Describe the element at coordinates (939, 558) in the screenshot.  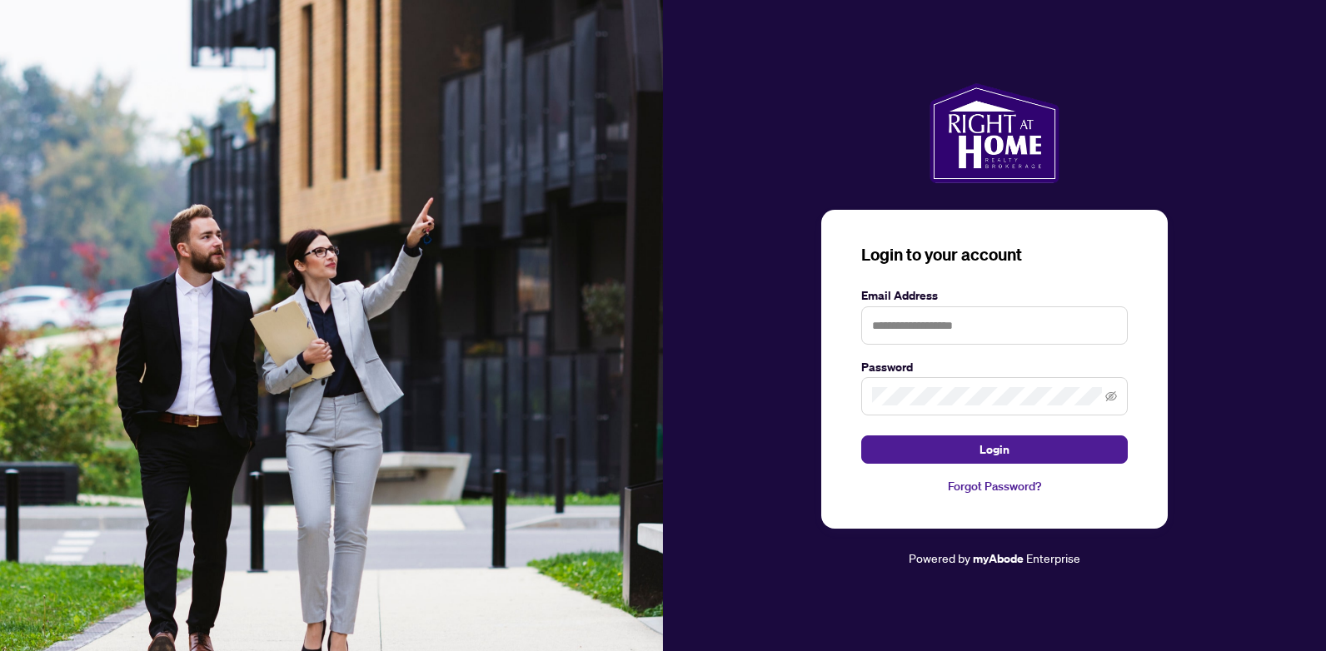
I see `span: Powered by` at that location.